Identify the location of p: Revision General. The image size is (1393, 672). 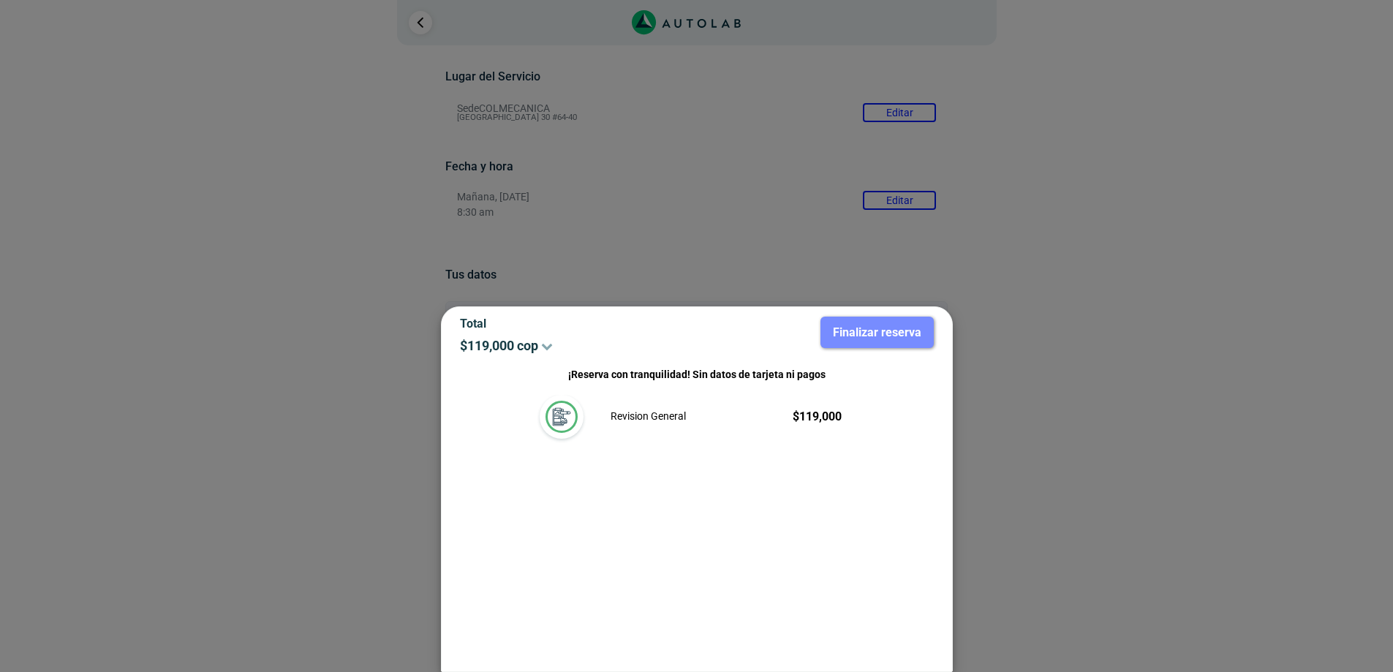
(648, 417).